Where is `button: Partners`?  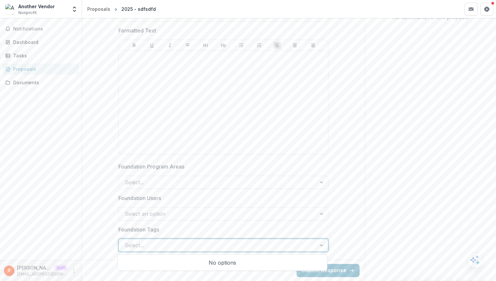
button: Partners is located at coordinates (471, 9).